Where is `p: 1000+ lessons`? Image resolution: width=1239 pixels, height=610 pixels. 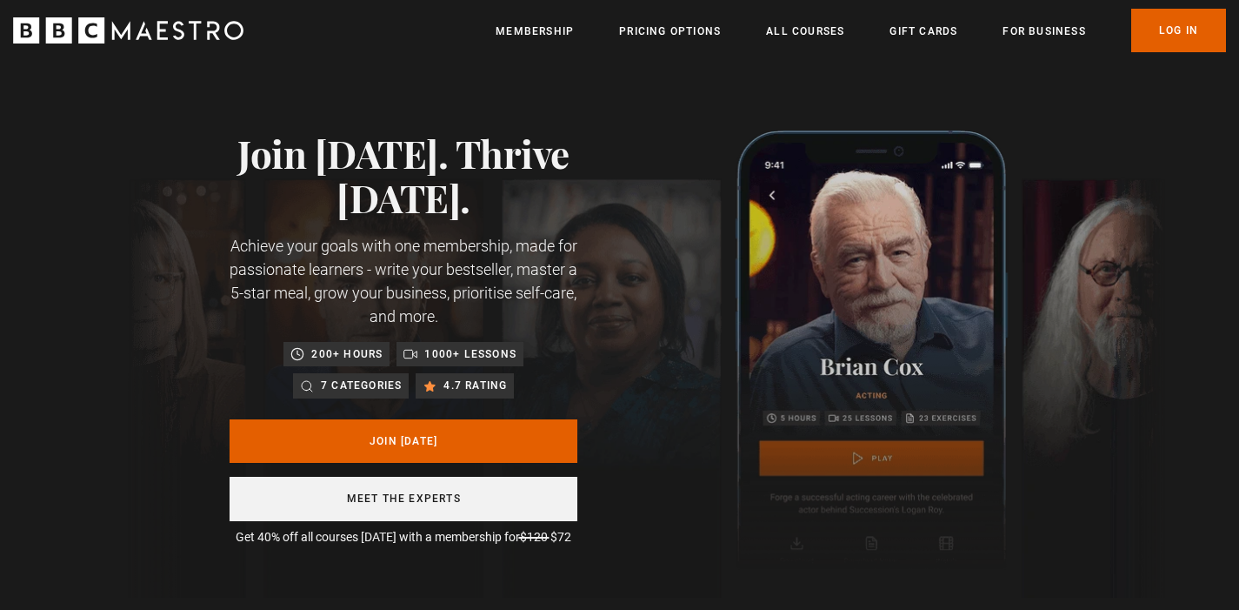 p: 1000+ lessons is located at coordinates (470, 354).